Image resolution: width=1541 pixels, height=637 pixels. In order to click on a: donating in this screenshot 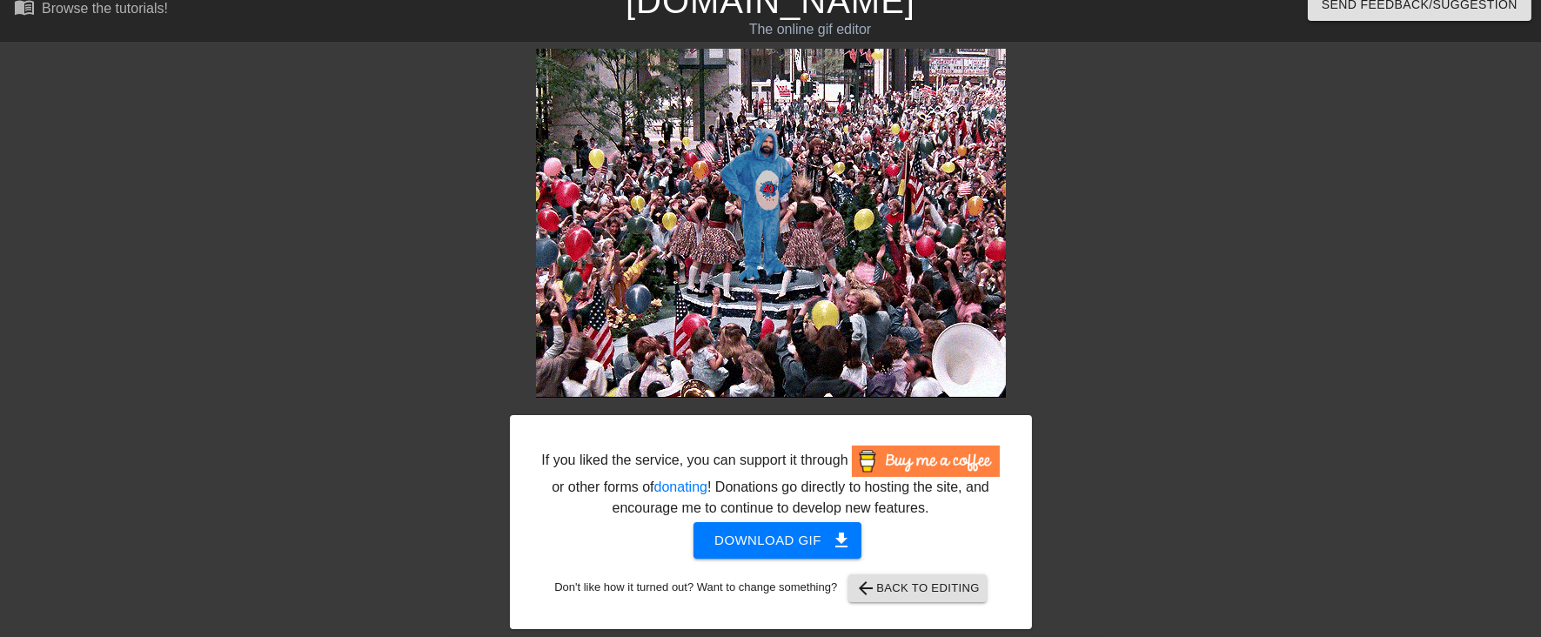, I will do `click(681, 487)`.